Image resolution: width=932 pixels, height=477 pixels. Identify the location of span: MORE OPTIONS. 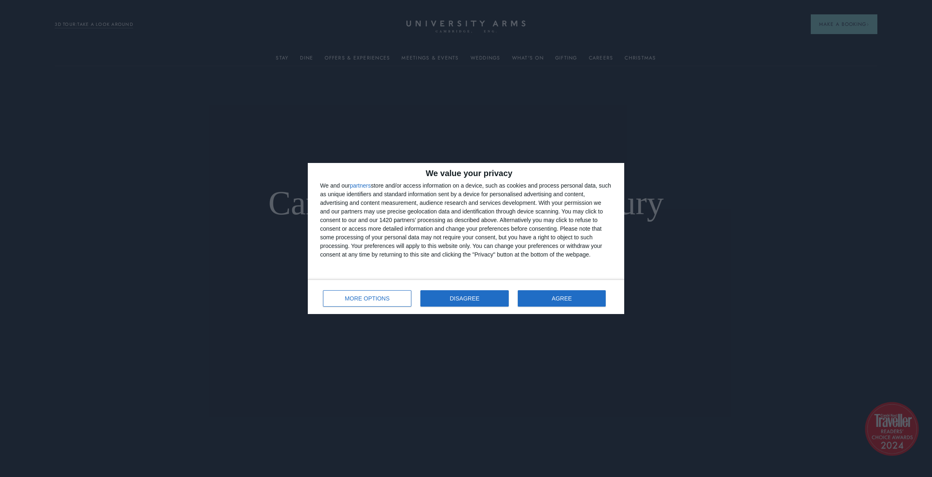
(367, 299).